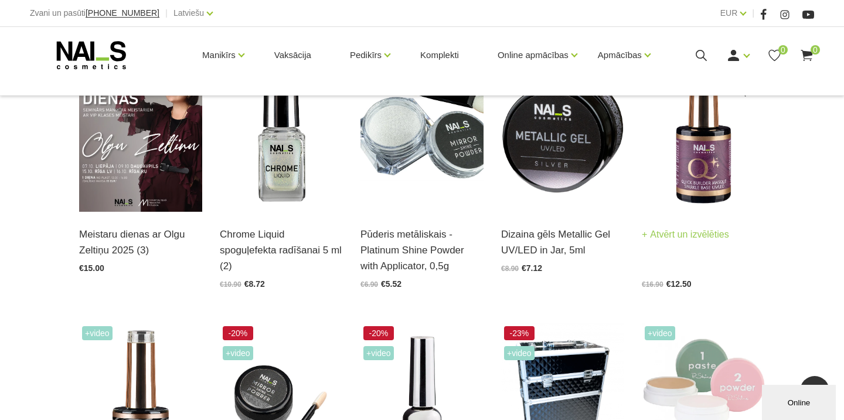 This screenshot has height=420, width=844. What do you see at coordinates (94, 13) in the screenshot?
I see `div: Zvani un pasūti` at bounding box center [94, 13].